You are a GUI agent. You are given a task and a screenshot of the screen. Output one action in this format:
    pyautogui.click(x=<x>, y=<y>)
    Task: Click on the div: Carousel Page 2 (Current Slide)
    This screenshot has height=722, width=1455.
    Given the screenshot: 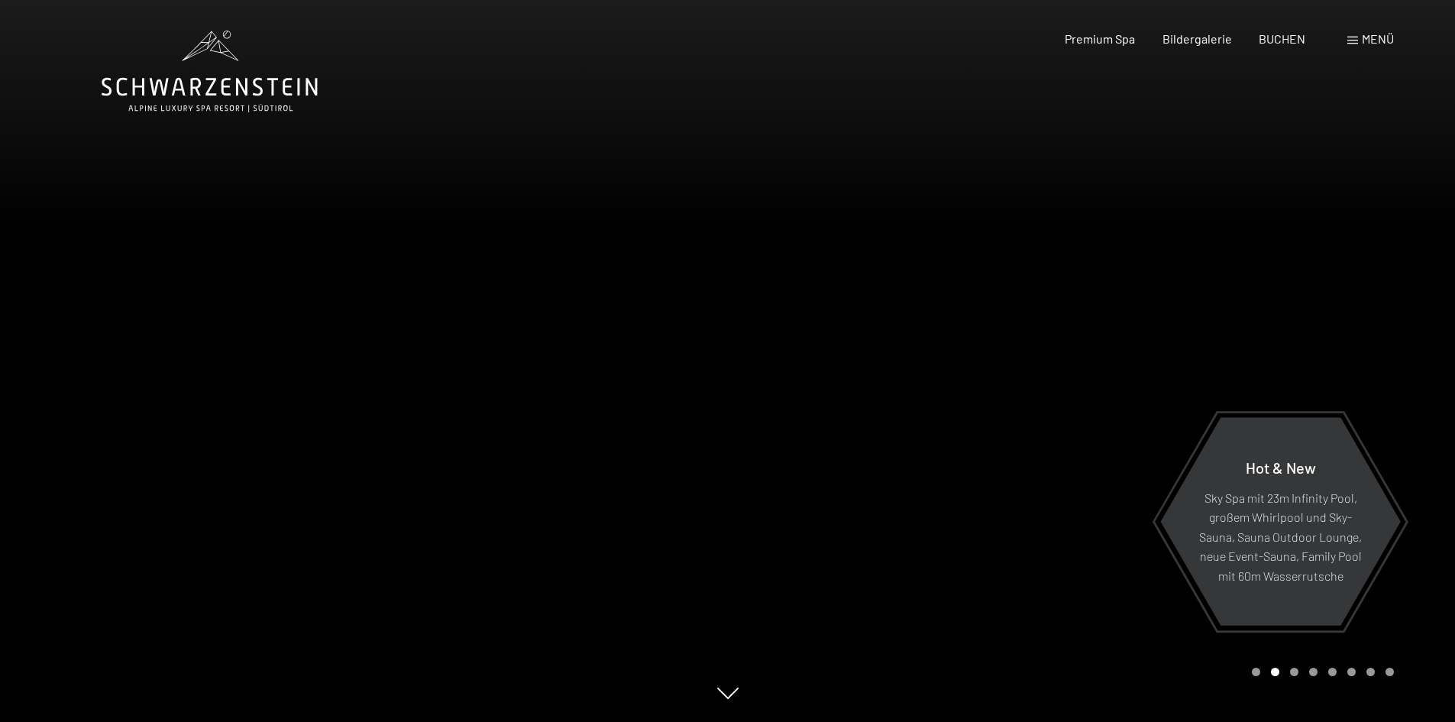 What is the action you would take?
    pyautogui.click(x=1275, y=671)
    